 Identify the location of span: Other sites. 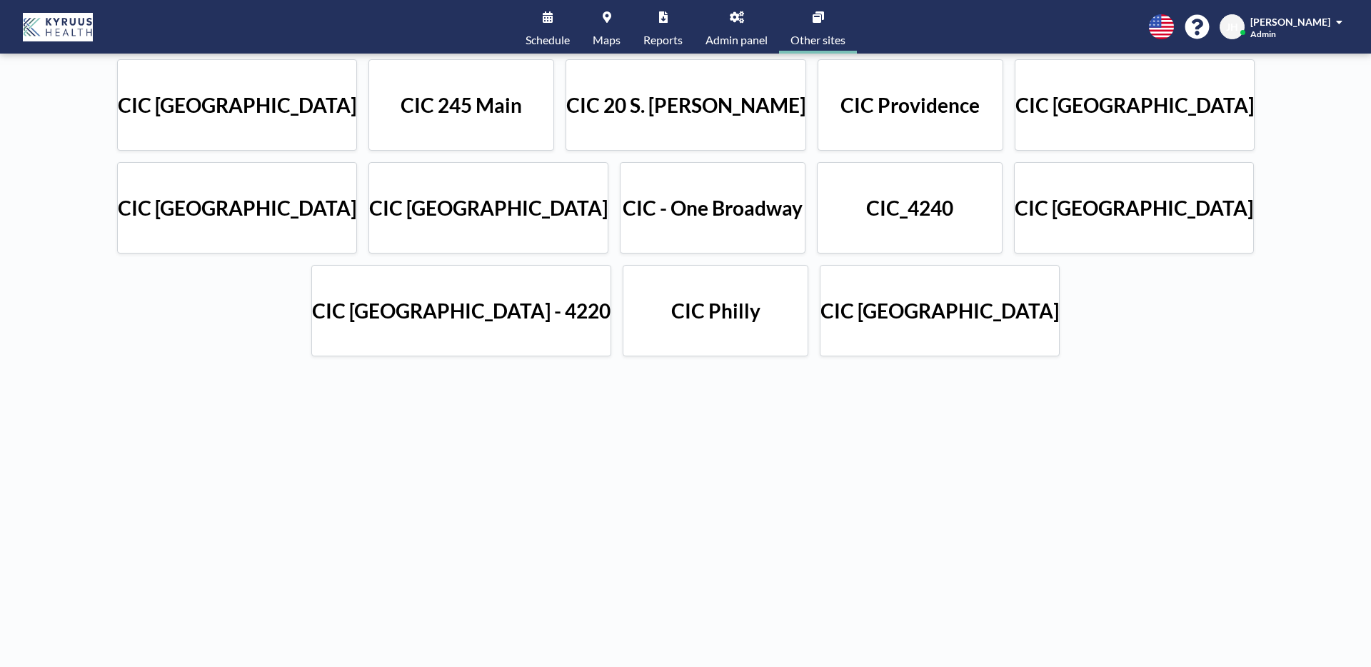
(817, 40).